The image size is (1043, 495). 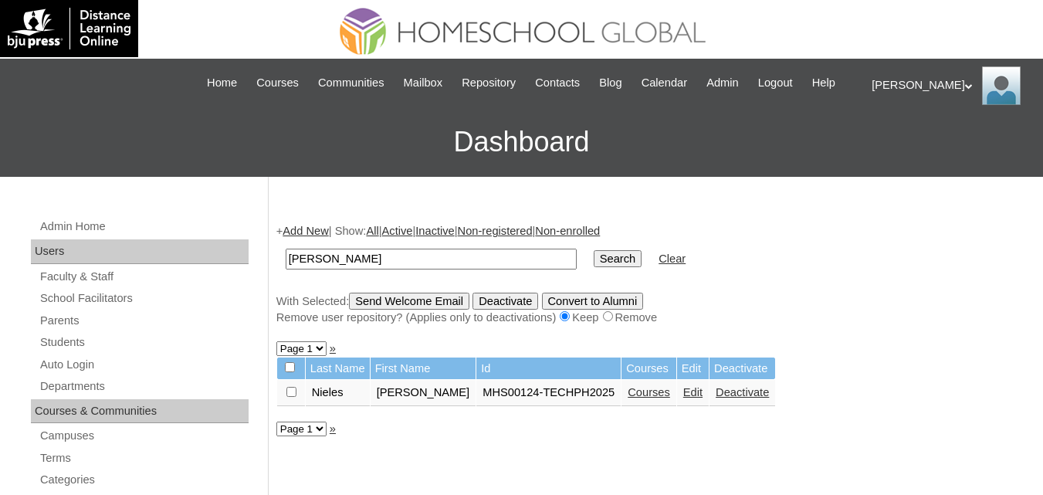 I want to click on a: Non-enrolled, so click(x=567, y=231).